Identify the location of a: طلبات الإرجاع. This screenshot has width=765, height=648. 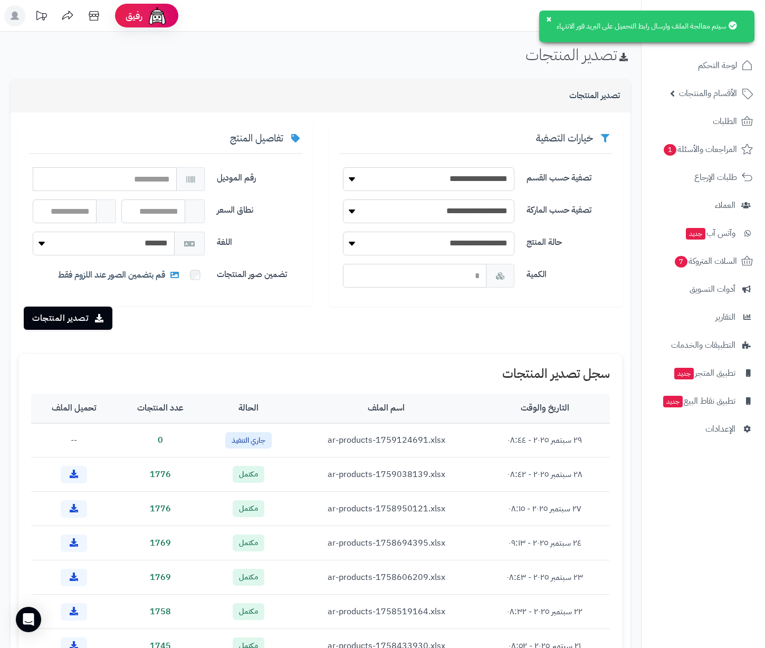
(703, 177).